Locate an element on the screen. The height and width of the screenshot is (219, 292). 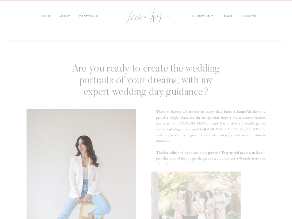
a: inquire is located at coordinates (250, 16).